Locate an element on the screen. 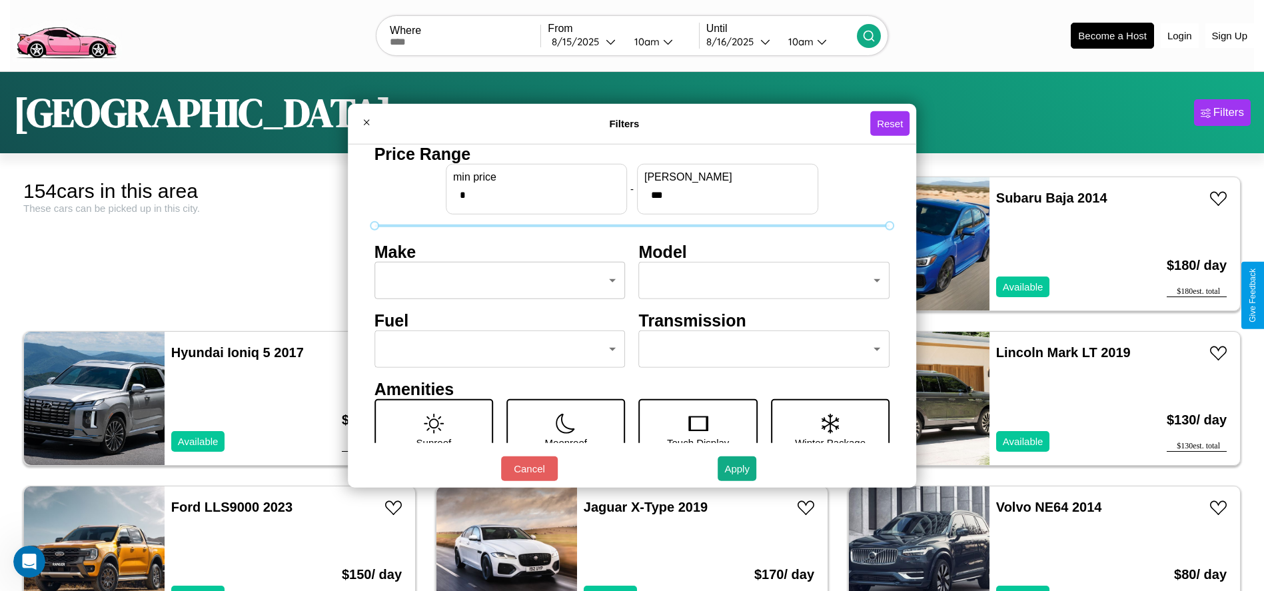  a: Volvo NE64 2014 is located at coordinates (1048, 507).